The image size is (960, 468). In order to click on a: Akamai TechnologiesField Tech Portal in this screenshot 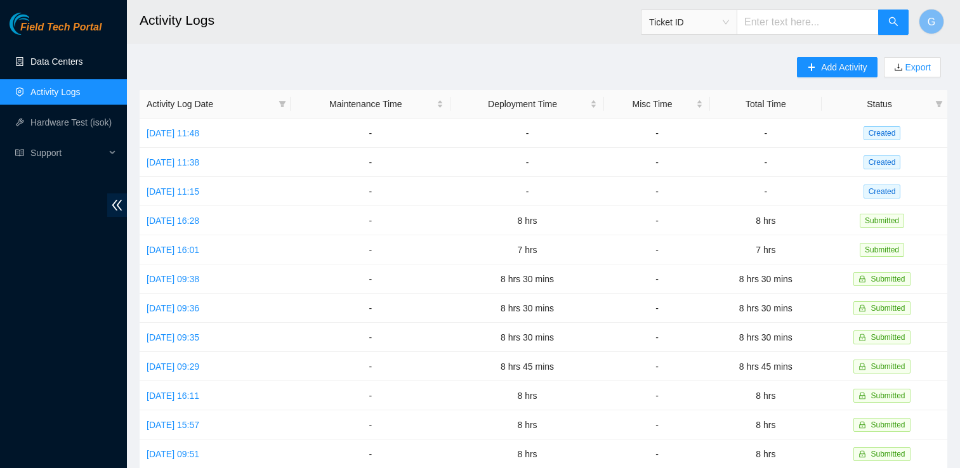, I will do `click(55, 31)`.